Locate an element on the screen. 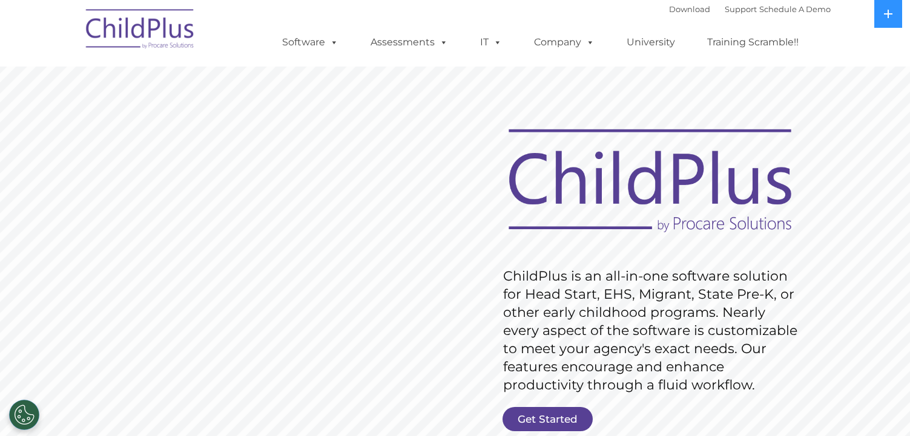  a: Company is located at coordinates (564, 42).